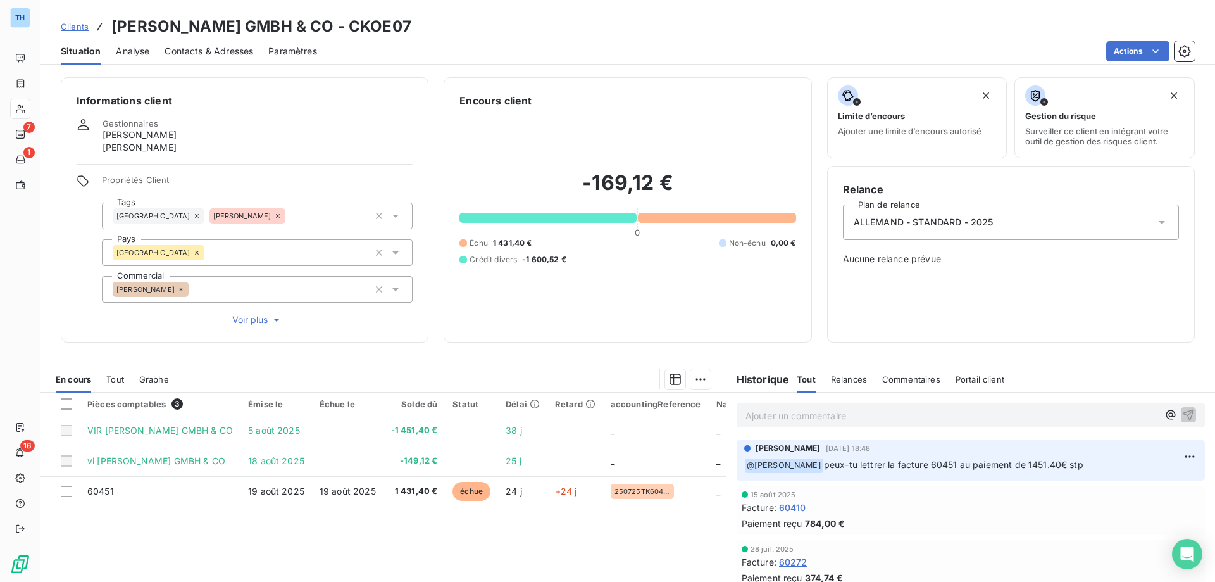 The height and width of the screenshot is (582, 1215). Describe the element at coordinates (1061, 116) in the screenshot. I see `span: Gestion du risque` at that location.